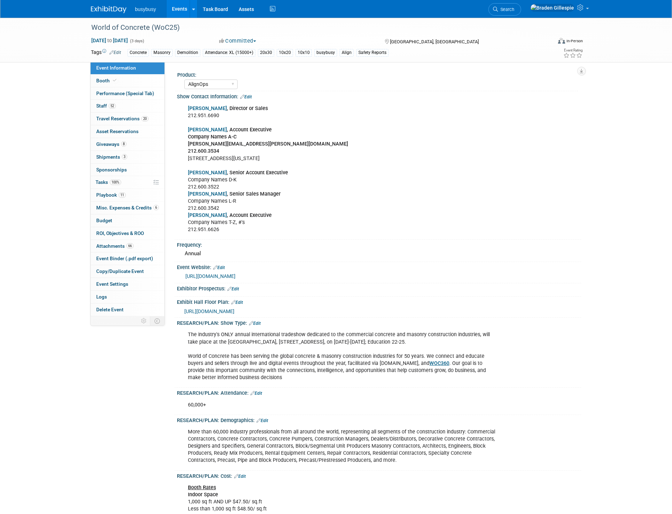 The image size is (672, 514). What do you see at coordinates (107, 81) in the screenshot?
I see `span: Booth` at bounding box center [107, 81].